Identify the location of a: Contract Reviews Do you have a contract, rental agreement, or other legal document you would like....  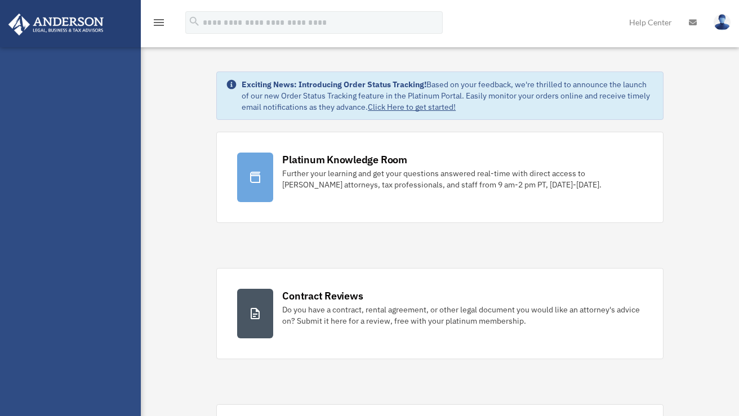
(440, 314).